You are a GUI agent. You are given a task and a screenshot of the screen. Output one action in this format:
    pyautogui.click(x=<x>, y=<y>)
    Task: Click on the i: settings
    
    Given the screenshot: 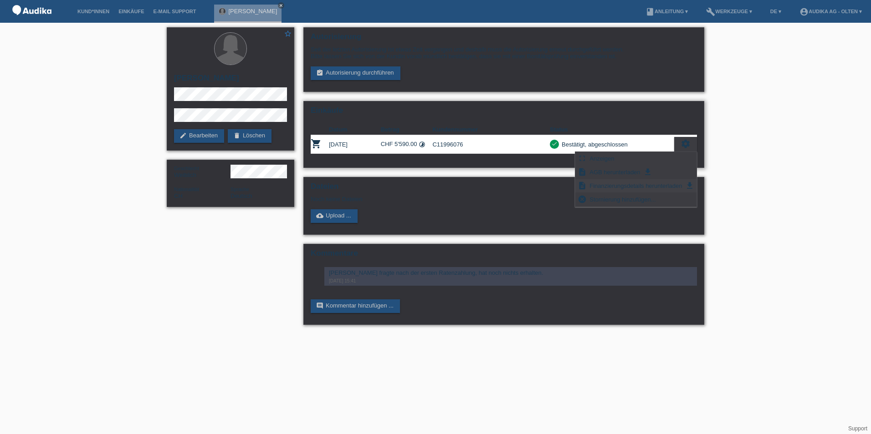 What is the action you would take?
    pyautogui.click(x=685, y=144)
    